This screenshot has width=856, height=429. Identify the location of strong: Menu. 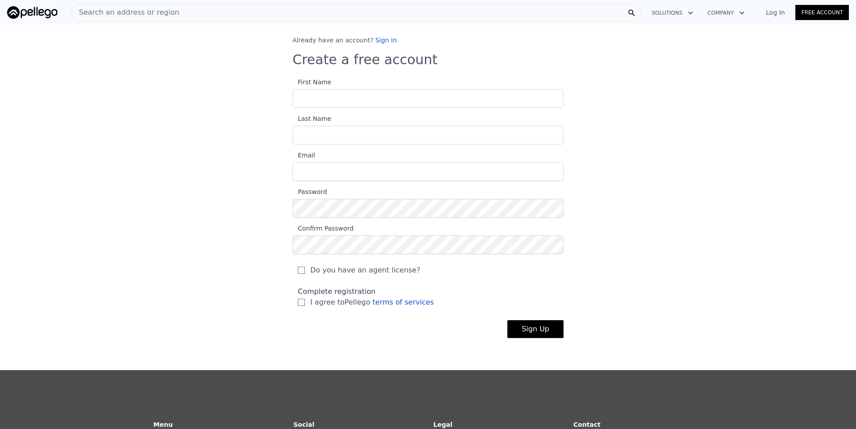
(163, 424).